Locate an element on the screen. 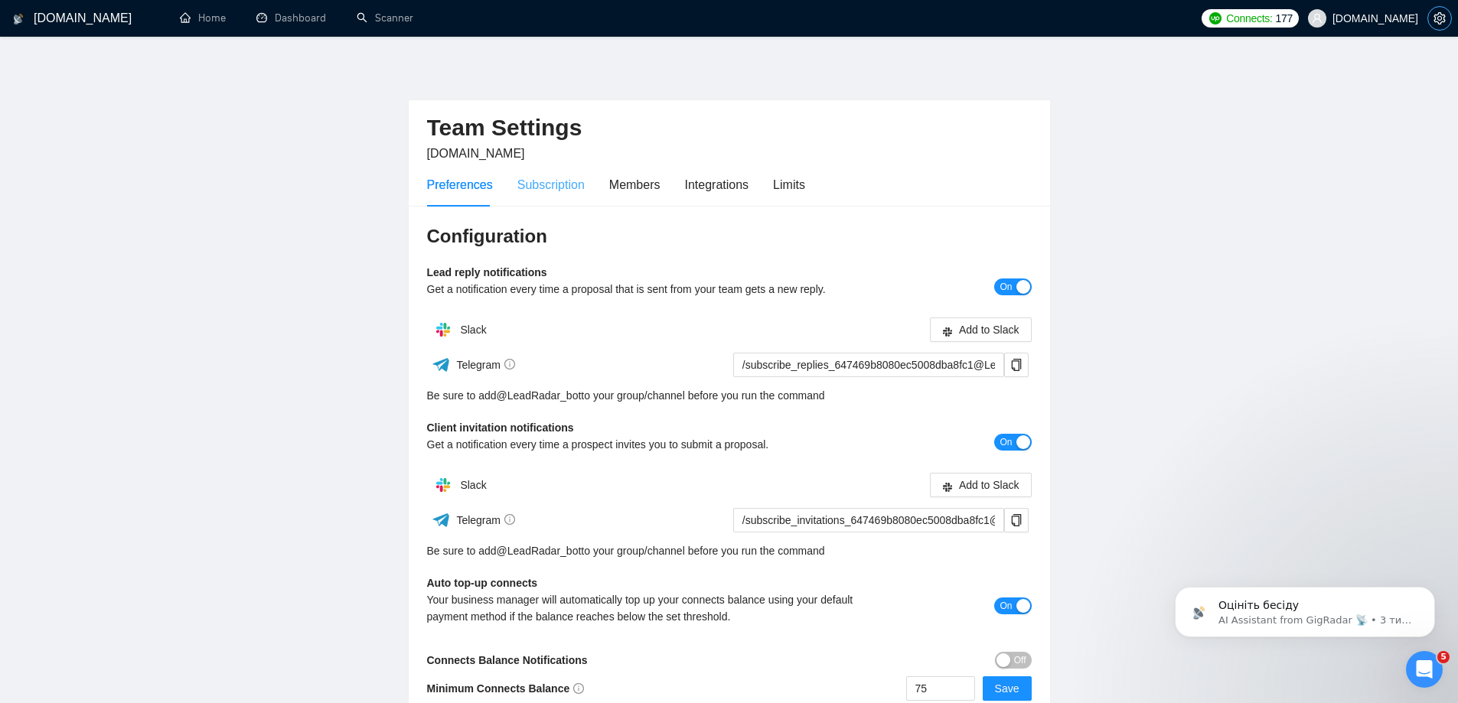 This screenshot has width=1458, height=703. button: Надіслати повідомлення… is located at coordinates (275, 507).